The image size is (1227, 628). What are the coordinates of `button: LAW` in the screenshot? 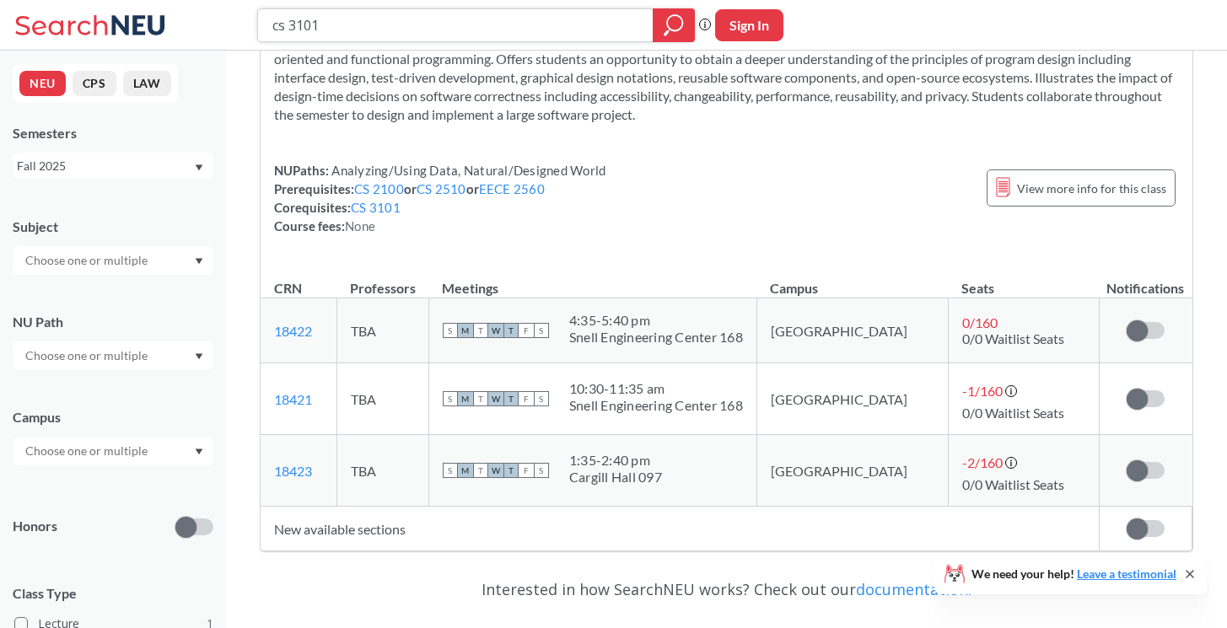 It's located at (147, 83).